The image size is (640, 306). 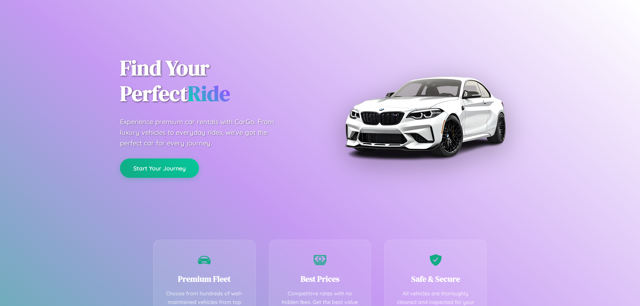 I want to click on h3: Best Prices, so click(x=320, y=279).